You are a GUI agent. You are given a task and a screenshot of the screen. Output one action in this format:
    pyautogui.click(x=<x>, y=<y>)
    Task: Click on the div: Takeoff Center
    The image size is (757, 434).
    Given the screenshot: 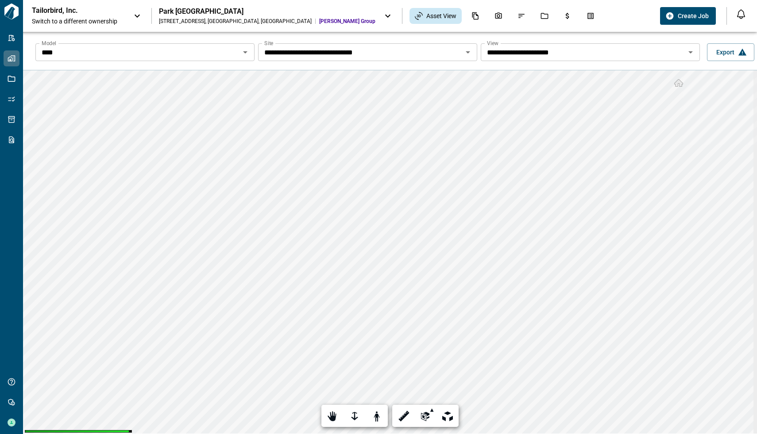 What is the action you would take?
    pyautogui.click(x=590, y=16)
    